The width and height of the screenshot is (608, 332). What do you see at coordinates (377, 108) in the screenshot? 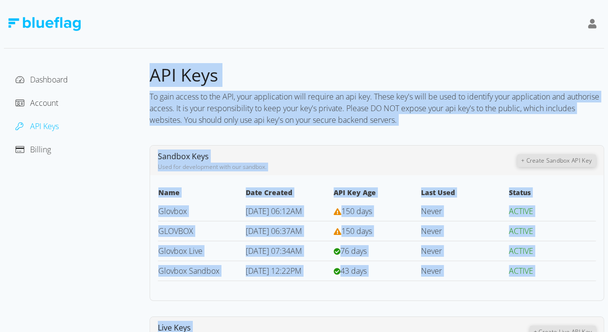
I see `div: To gain access to the API, your application will require an api key. These key's will be used to ...` at bounding box center [377, 108].